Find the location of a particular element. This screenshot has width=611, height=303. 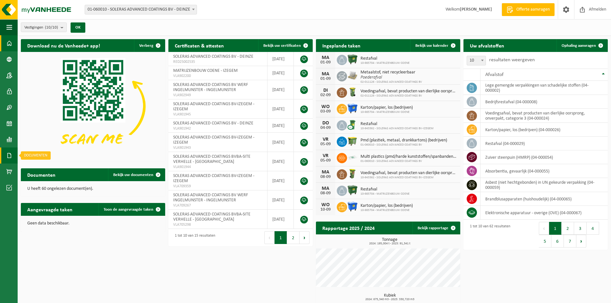

span: 01-060010 - SOLERAS ADVANCED COATINGS BV is located at coordinates (404, 145).